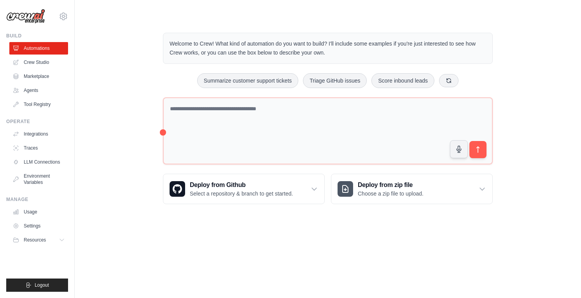  I want to click on a: Marketplace, so click(39, 76).